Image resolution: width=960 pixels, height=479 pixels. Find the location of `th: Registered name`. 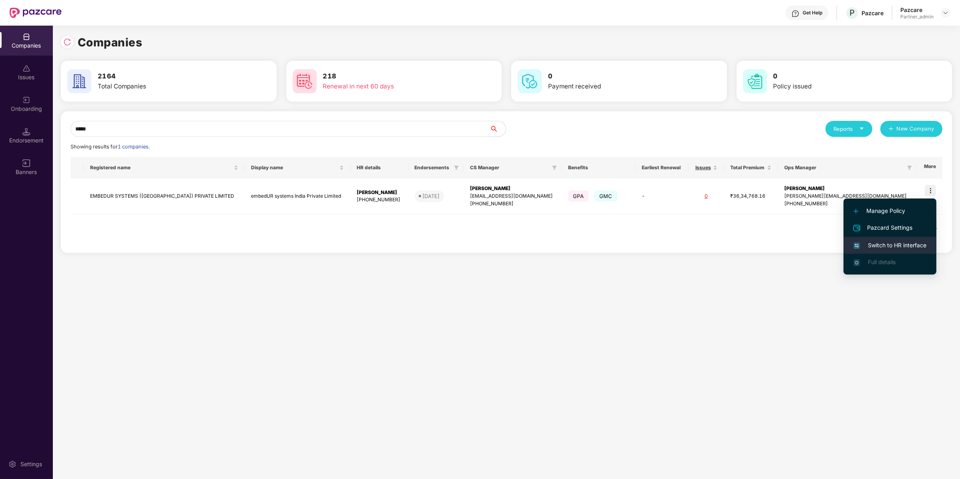

th: Registered name is located at coordinates (164, 168).